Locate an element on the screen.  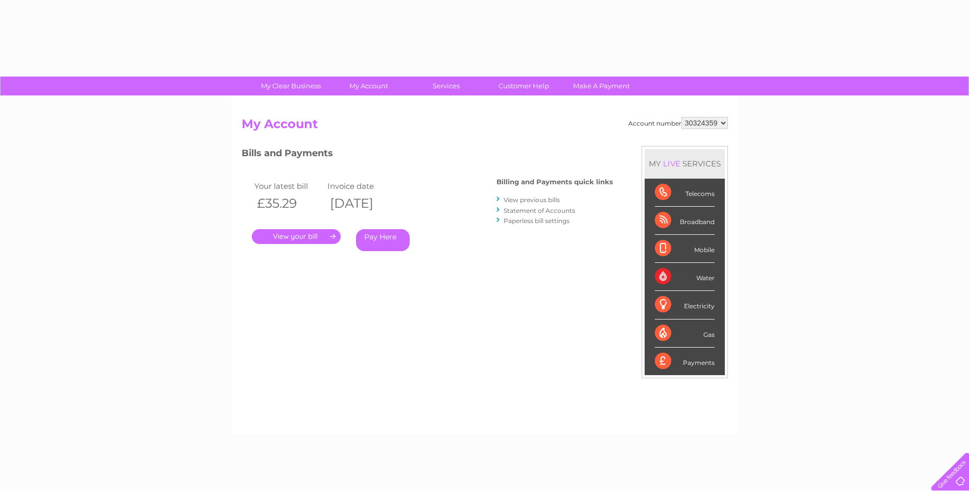
div: Water is located at coordinates (684, 277).